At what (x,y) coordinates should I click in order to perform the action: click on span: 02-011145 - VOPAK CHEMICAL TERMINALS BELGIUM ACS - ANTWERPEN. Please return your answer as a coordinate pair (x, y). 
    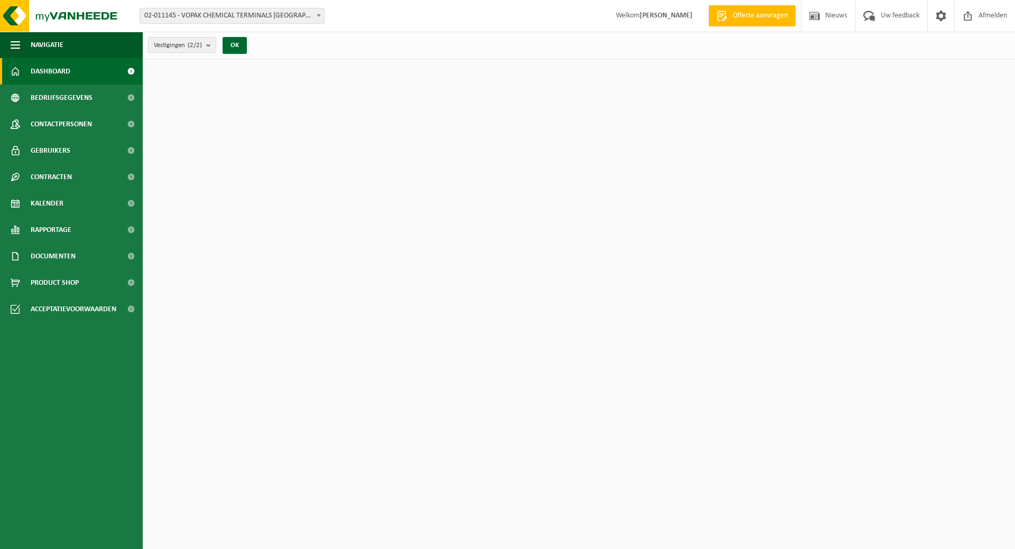
    Looking at the image, I should click on (232, 16).